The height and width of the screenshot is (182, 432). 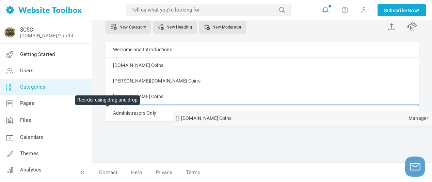 What do you see at coordinates (26, 121) in the screenshot?
I see `span: Files` at bounding box center [26, 121].